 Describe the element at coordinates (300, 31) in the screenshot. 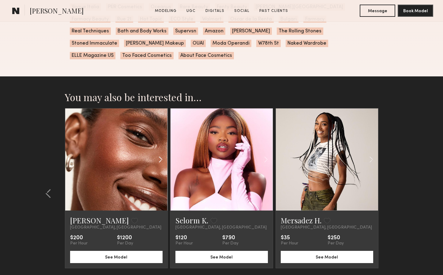

I see `span: The Rolling Stones` at that location.